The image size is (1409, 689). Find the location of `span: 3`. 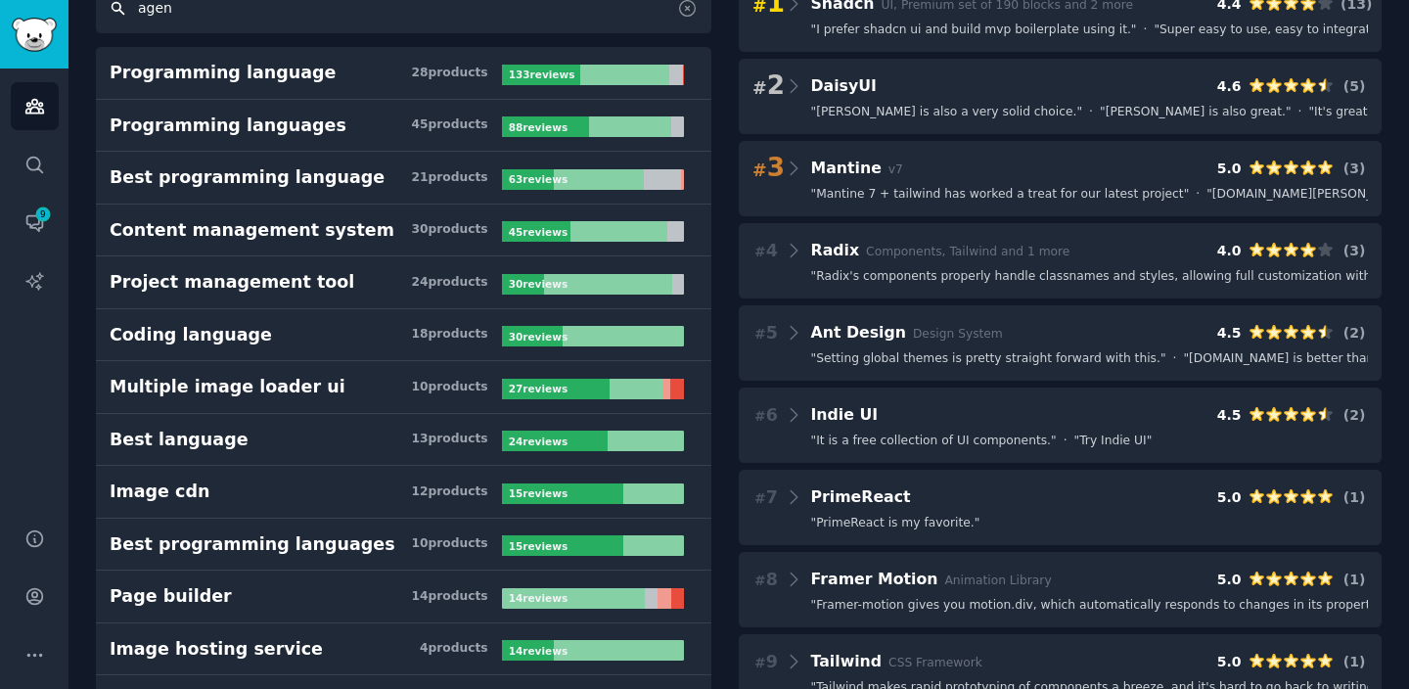

span: 3 is located at coordinates (768, 168).